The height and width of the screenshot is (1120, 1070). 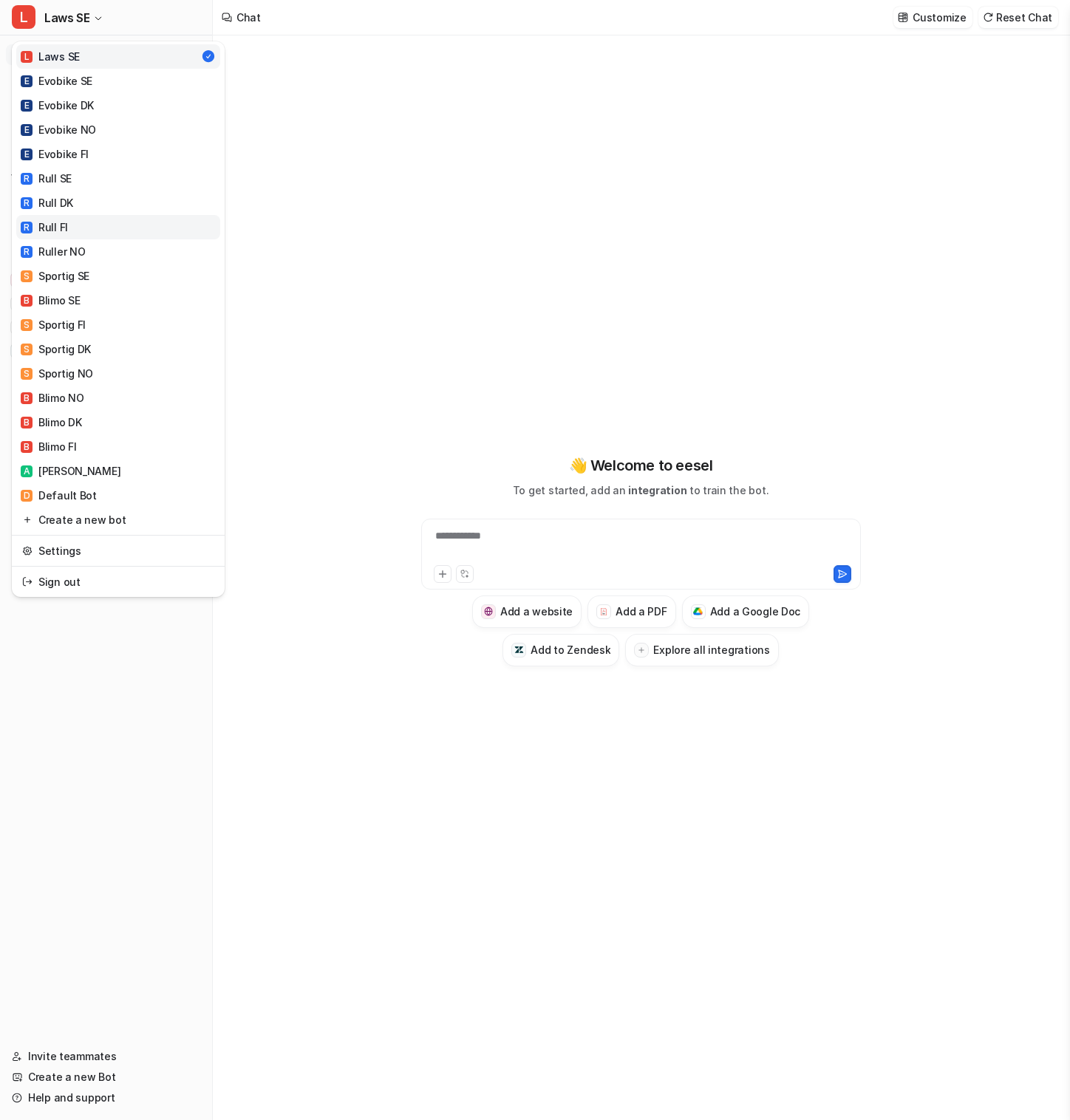 What do you see at coordinates (57, 373) in the screenshot?
I see `div: Sportig NO` at bounding box center [57, 373].